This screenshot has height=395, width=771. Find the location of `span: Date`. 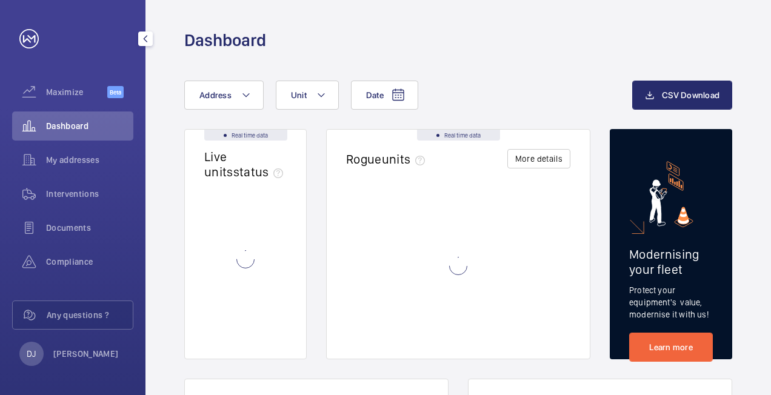

span: Date is located at coordinates (375, 95).